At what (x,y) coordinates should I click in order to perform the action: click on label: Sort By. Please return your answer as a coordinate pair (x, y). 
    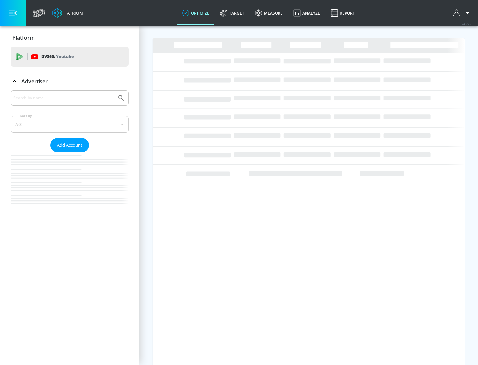
    Looking at the image, I should click on (26, 116).